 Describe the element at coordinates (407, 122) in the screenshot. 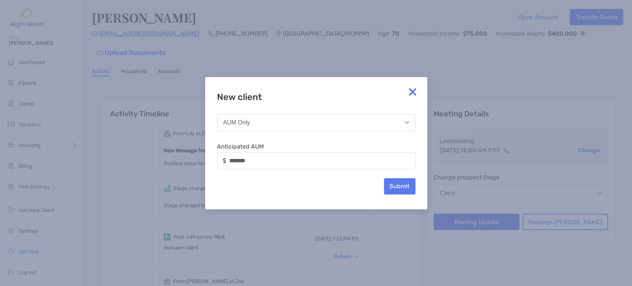

I see `img: Open dropdown arrow` at that location.